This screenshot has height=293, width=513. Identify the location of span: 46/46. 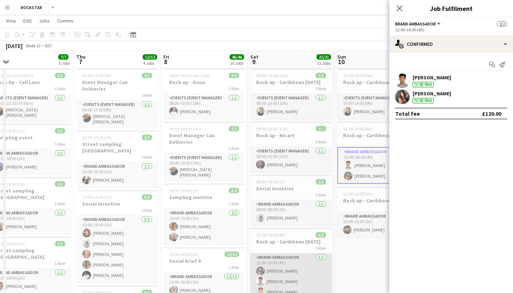
(237, 57).